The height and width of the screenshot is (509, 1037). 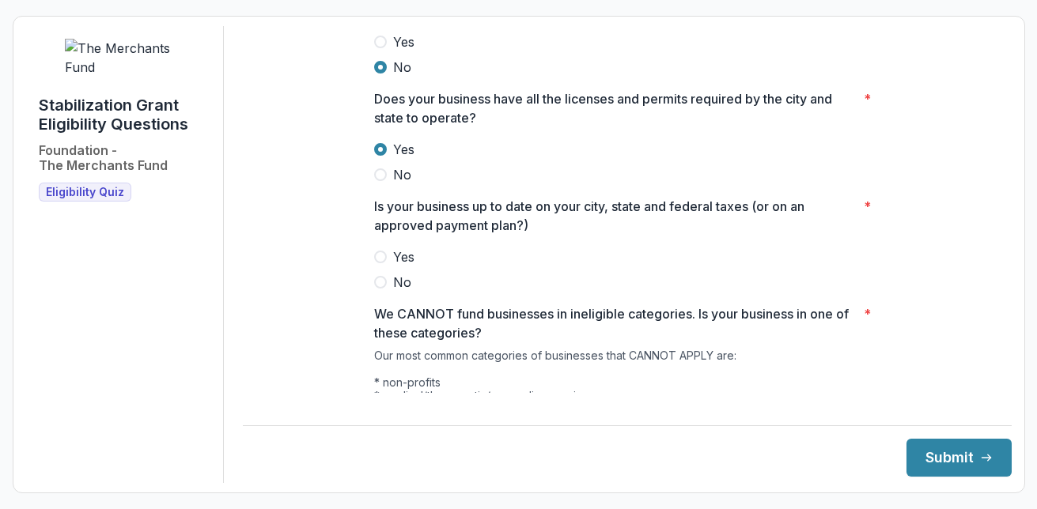 I want to click on h1: Stabilization Grant Eligibility Questions, so click(x=124, y=115).